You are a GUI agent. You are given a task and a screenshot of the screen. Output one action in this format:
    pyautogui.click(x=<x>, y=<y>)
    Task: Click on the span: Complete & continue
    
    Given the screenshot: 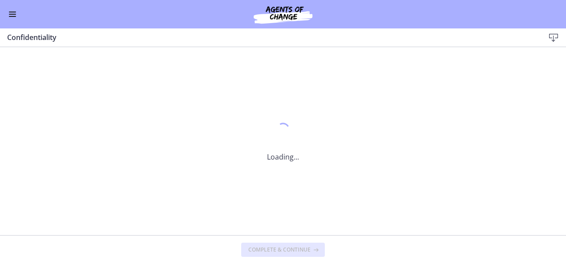 What is the action you would take?
    pyautogui.click(x=279, y=250)
    